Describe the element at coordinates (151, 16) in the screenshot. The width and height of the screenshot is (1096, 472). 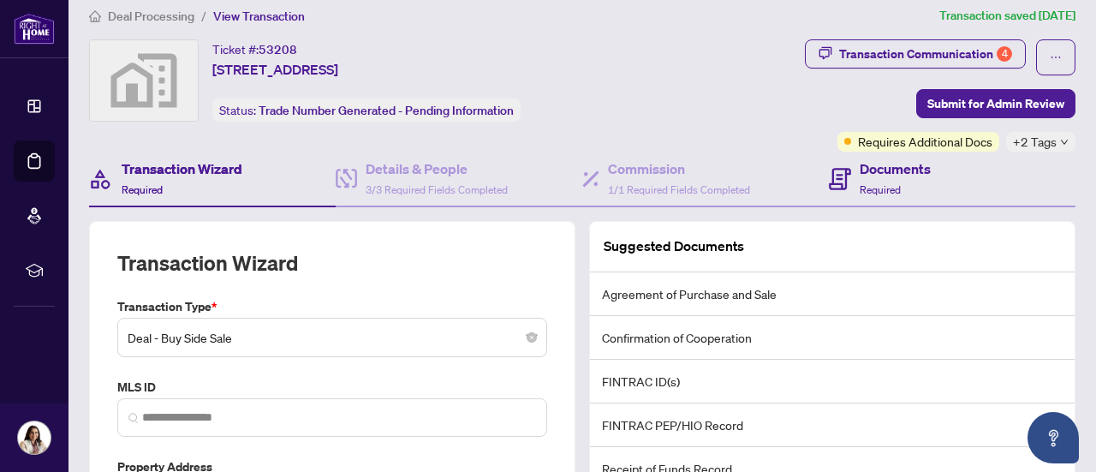
I see `span: Deal Processing` at that location.